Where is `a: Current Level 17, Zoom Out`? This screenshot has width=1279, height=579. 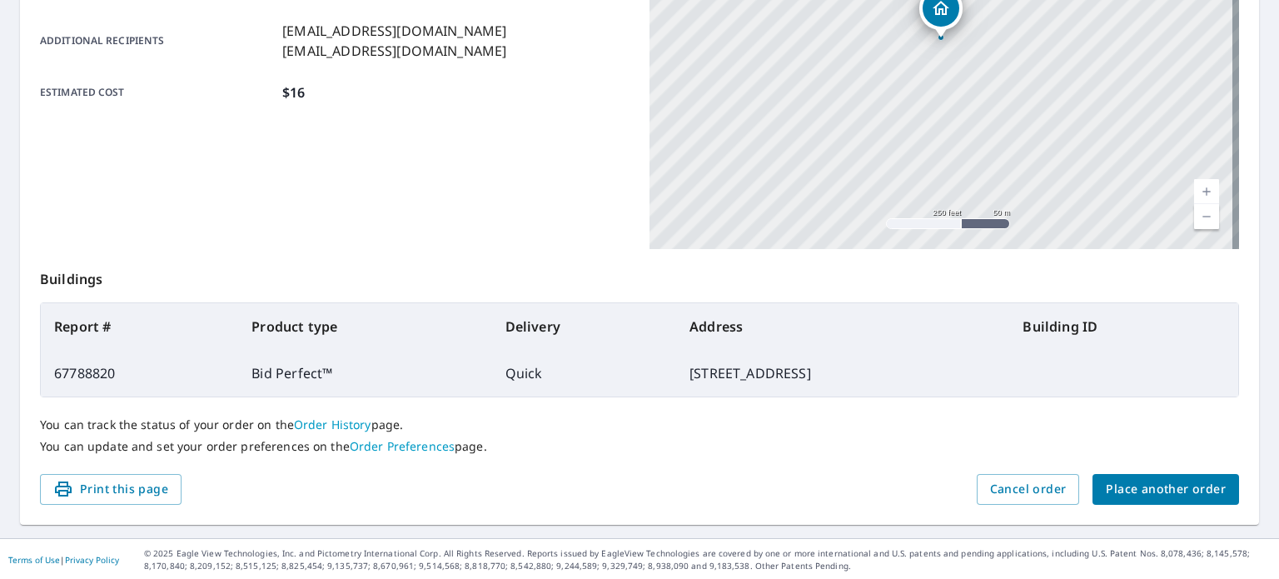
a: Current Level 17, Zoom Out is located at coordinates (1207, 217).